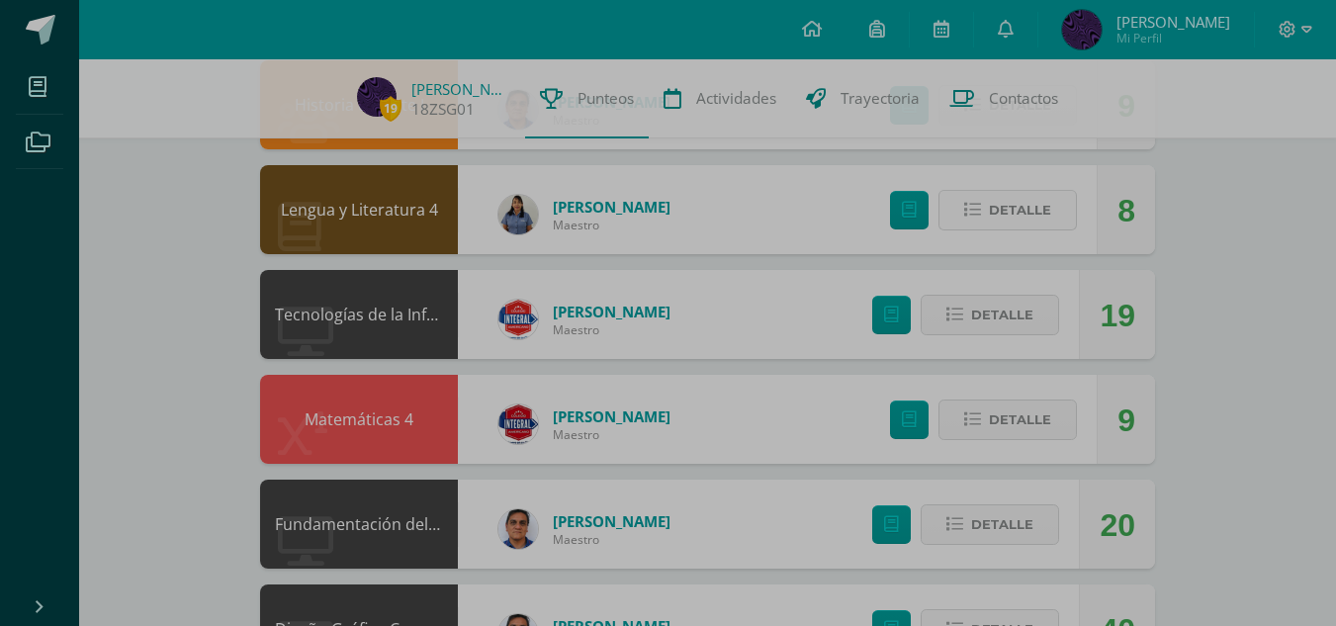 The height and width of the screenshot is (626, 1336). What do you see at coordinates (1117, 525) in the screenshot?
I see `div: 20` at bounding box center [1117, 525].